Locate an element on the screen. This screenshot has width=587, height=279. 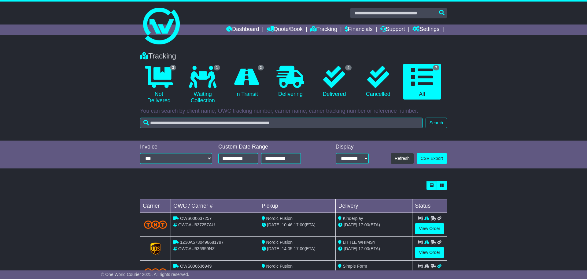
span: OWCAU636959NZ is located at coordinates (196, 248).